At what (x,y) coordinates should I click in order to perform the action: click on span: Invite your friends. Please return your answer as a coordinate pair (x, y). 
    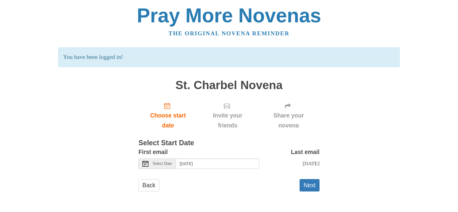
    Looking at the image, I should click on (227, 120).